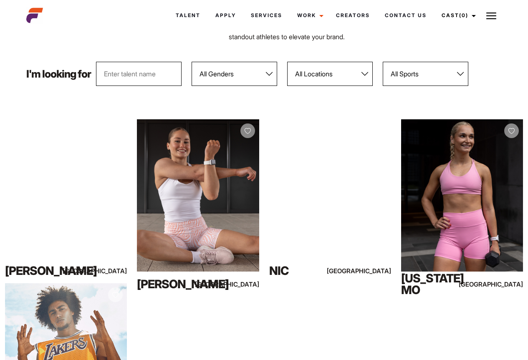 Image resolution: width=528 pixels, height=360 pixels. What do you see at coordinates (406, 15) in the screenshot?
I see `a: Contact Us` at bounding box center [406, 15].